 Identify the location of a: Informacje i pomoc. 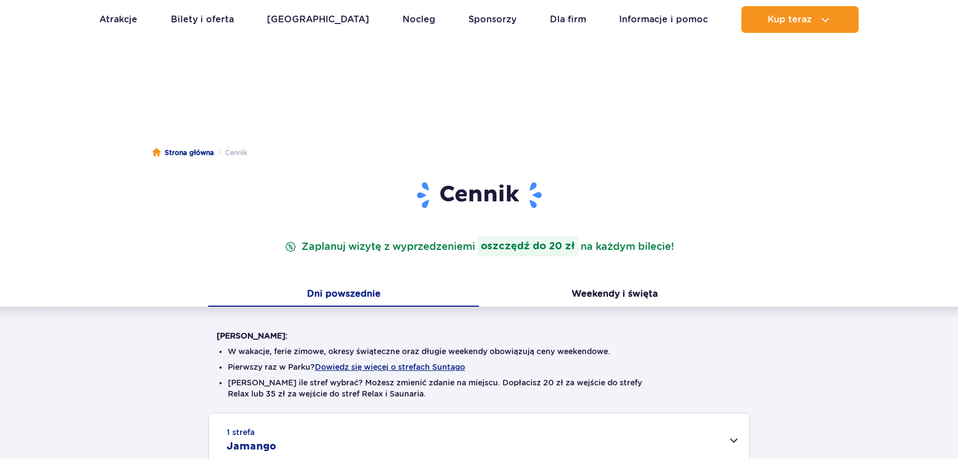
(663, 20).